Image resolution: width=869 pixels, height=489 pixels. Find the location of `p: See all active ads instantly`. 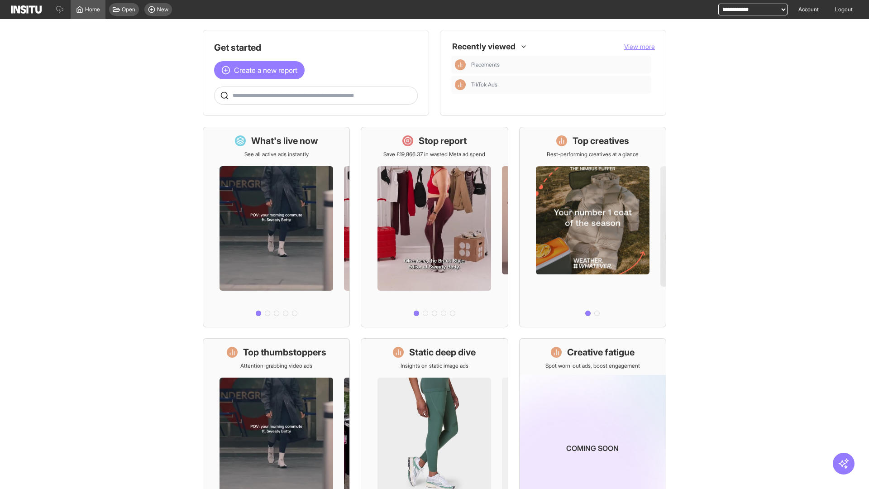

p: See all active ads instantly is located at coordinates (276, 154).